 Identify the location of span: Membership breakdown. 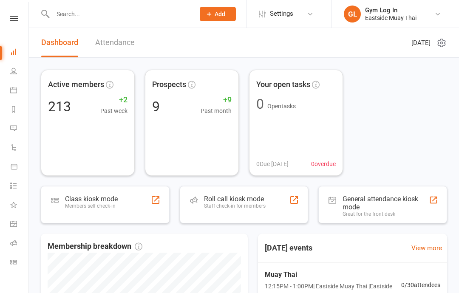
(95, 246).